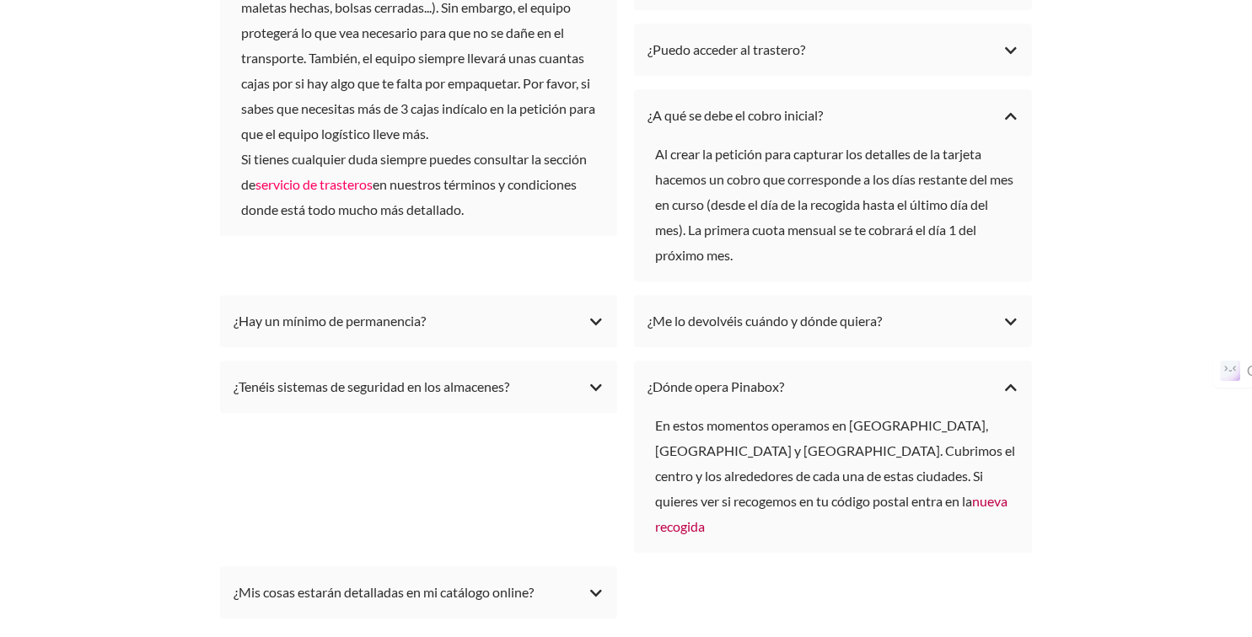  What do you see at coordinates (833, 50) in the screenshot?
I see `div: ¿Puedo acceder al trastero?` at bounding box center [833, 50].